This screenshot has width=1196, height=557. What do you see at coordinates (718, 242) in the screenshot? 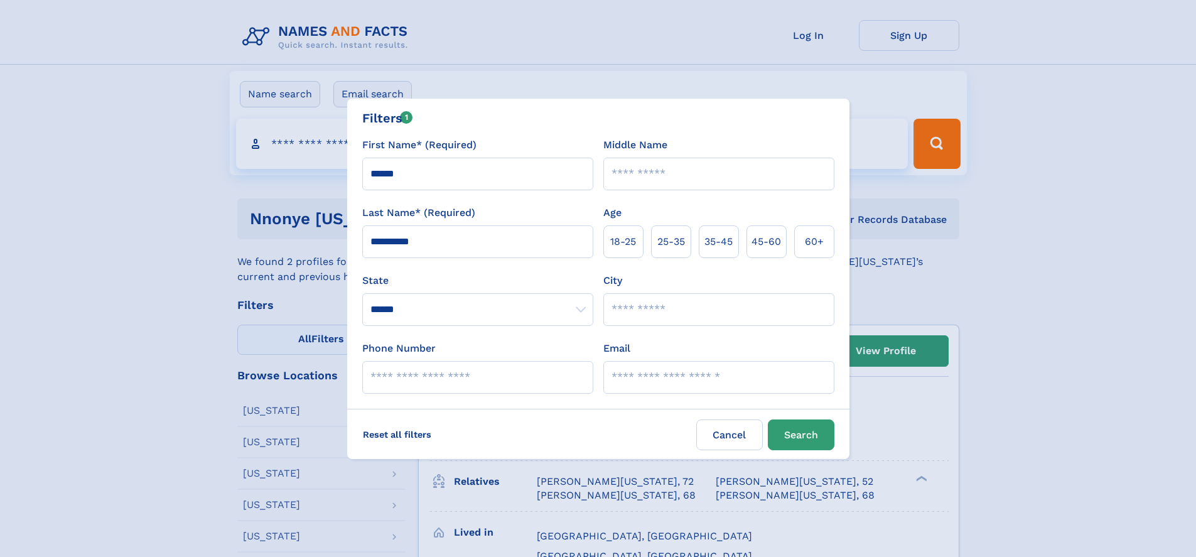
I see `span: 35‑45` at bounding box center [718, 242].